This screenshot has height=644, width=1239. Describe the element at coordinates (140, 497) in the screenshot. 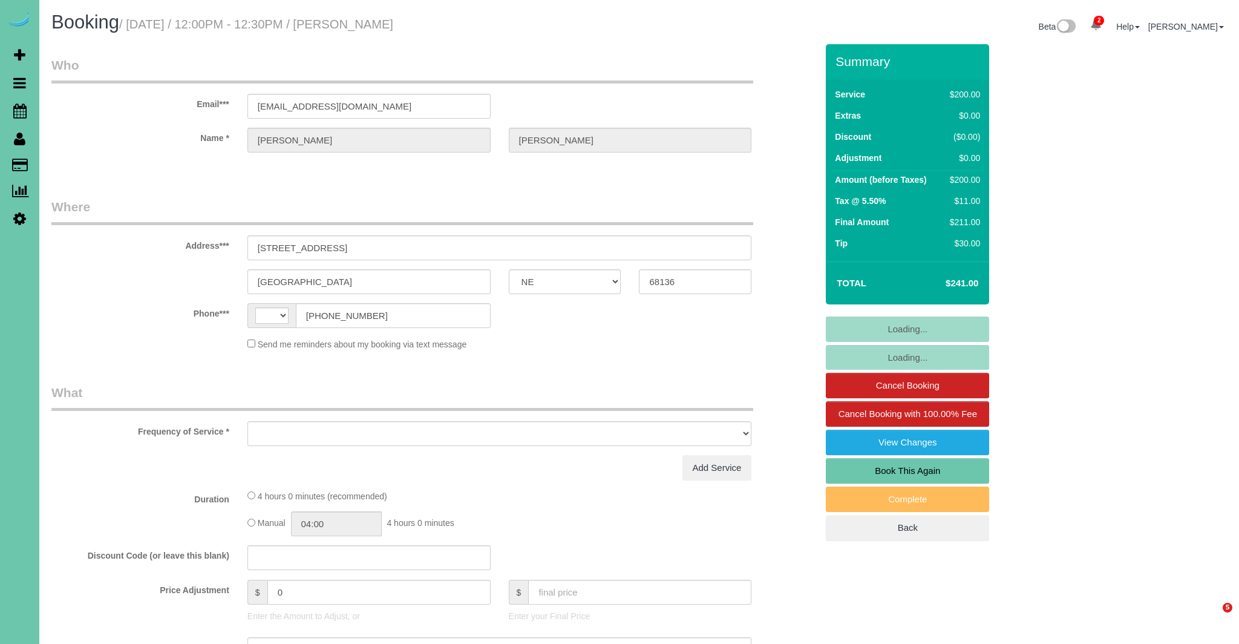

I see `label: Duration` at that location.